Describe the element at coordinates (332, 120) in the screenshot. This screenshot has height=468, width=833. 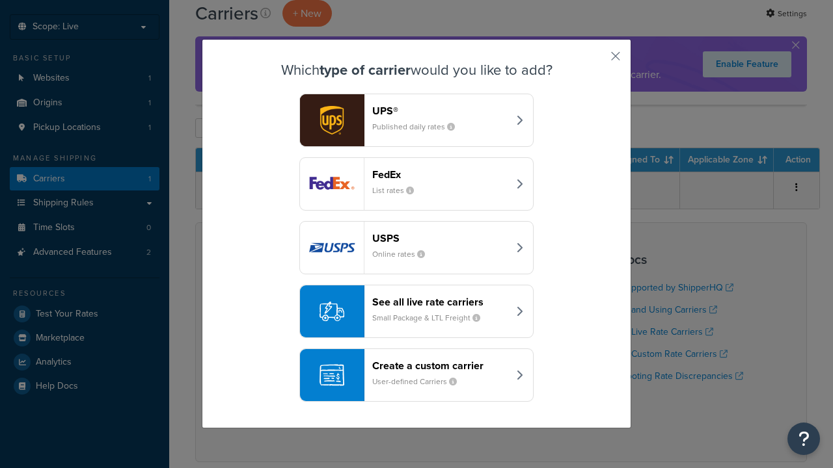
I see `img: ups logo` at that location.